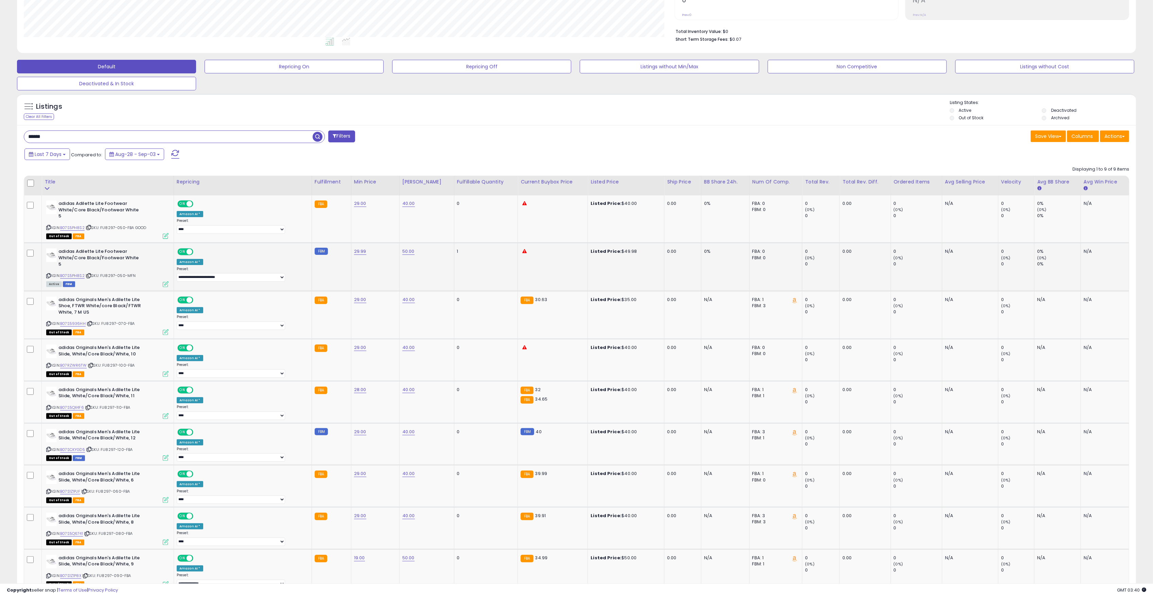 The height and width of the screenshot is (597, 1153). What do you see at coordinates (182, 204) in the screenshot?
I see `span: ON` at bounding box center [182, 204].